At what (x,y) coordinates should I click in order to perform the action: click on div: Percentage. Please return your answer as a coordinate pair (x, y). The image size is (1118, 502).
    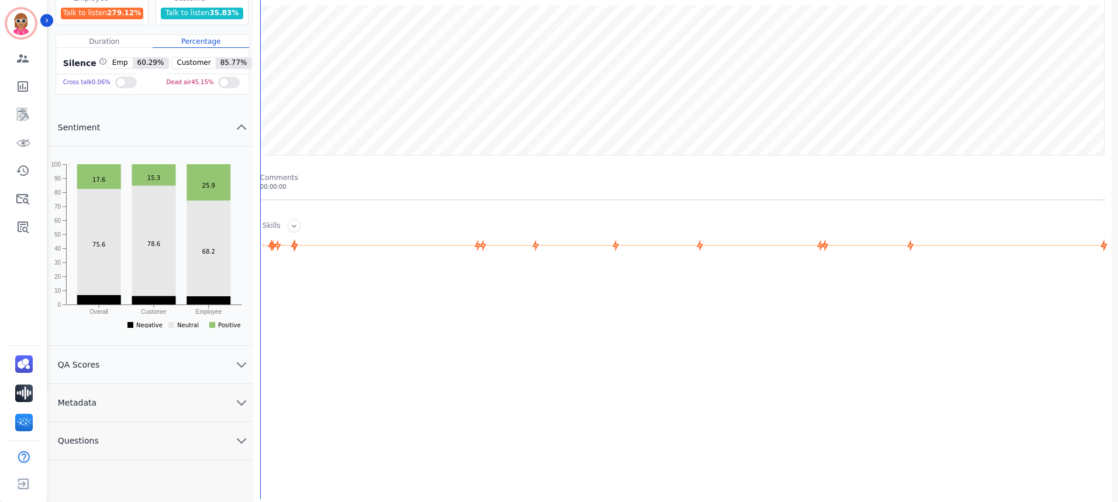
    Looking at the image, I should click on (200, 42).